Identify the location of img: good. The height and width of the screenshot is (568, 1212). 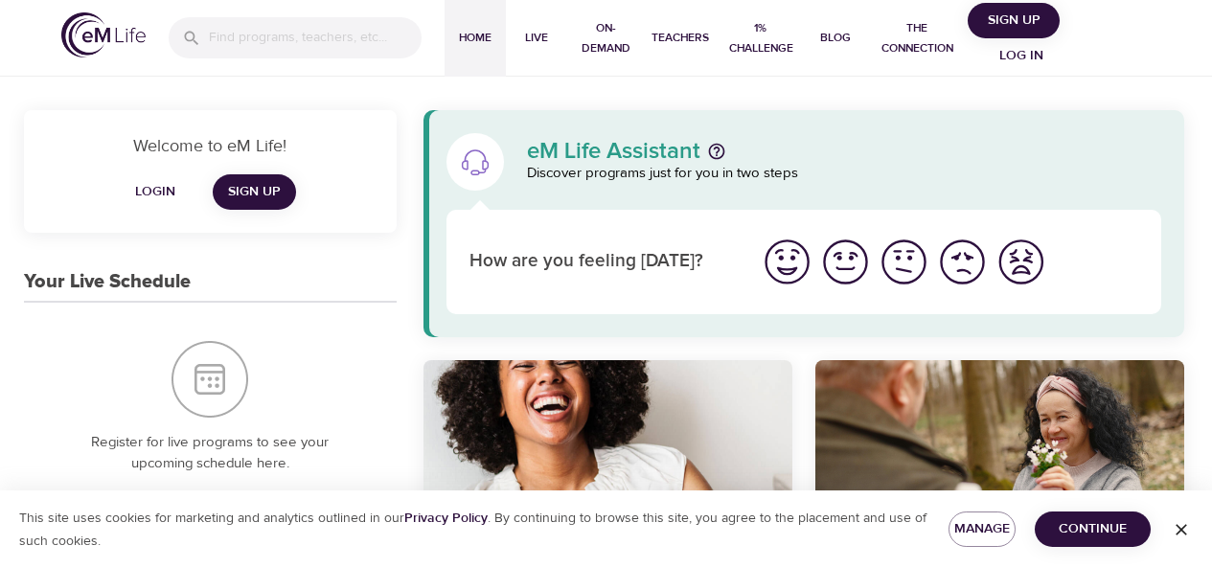
(845, 261).